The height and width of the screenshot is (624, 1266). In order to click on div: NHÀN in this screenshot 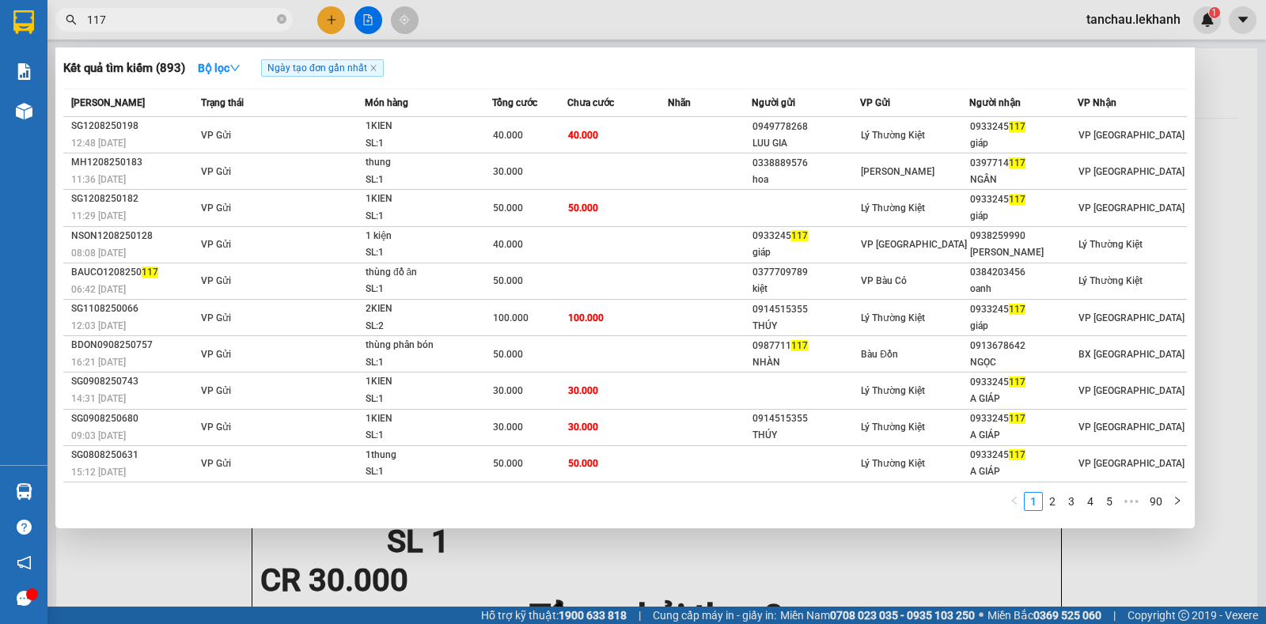, I will do `click(806, 362)`.